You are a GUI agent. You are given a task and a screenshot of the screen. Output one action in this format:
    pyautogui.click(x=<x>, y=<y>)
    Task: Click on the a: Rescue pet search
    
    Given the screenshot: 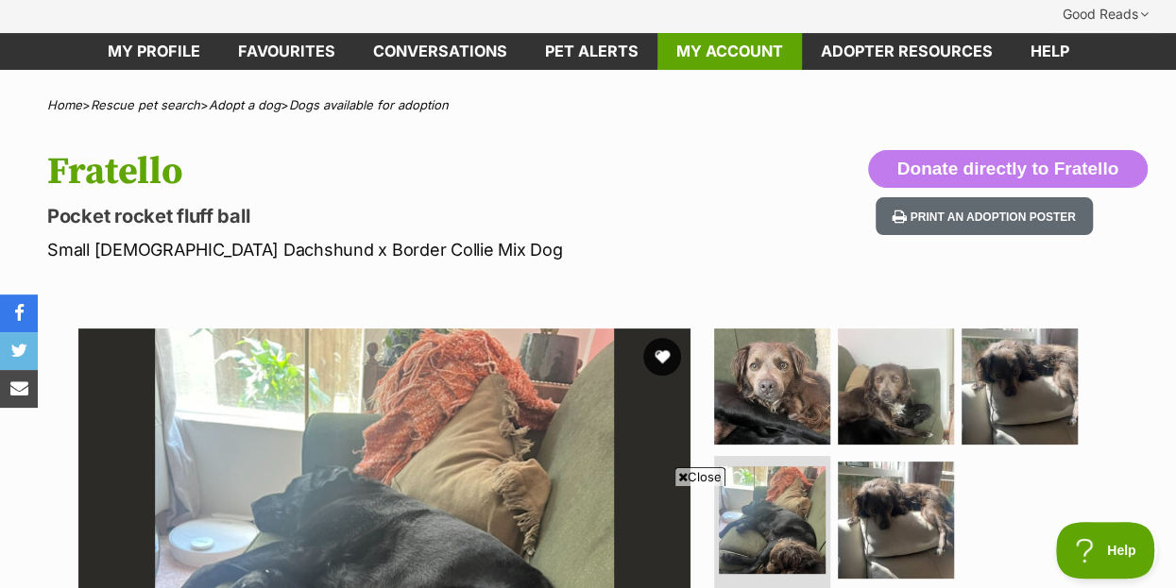 What is the action you would take?
    pyautogui.click(x=145, y=105)
    